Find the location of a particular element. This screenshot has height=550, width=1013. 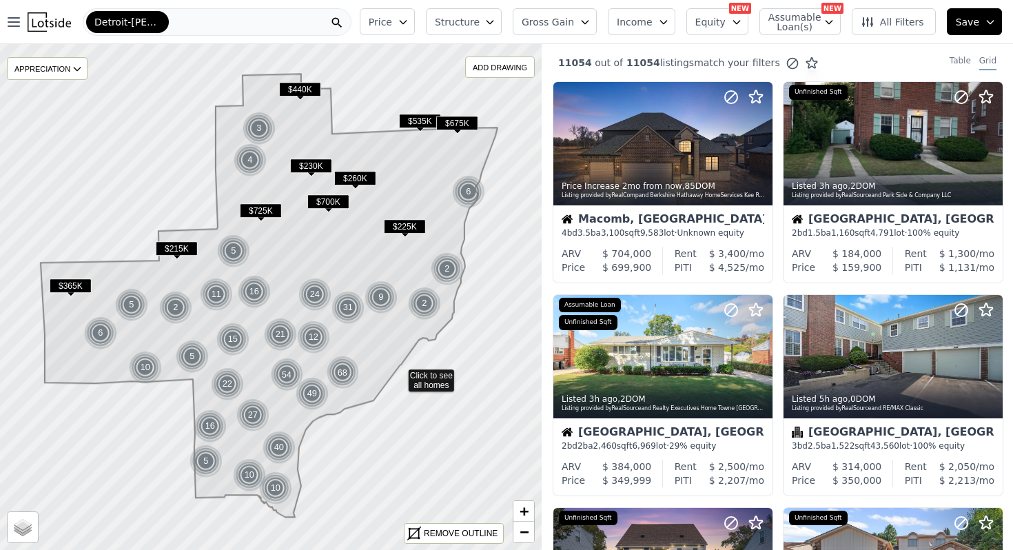

img: House is located at coordinates (567, 432).